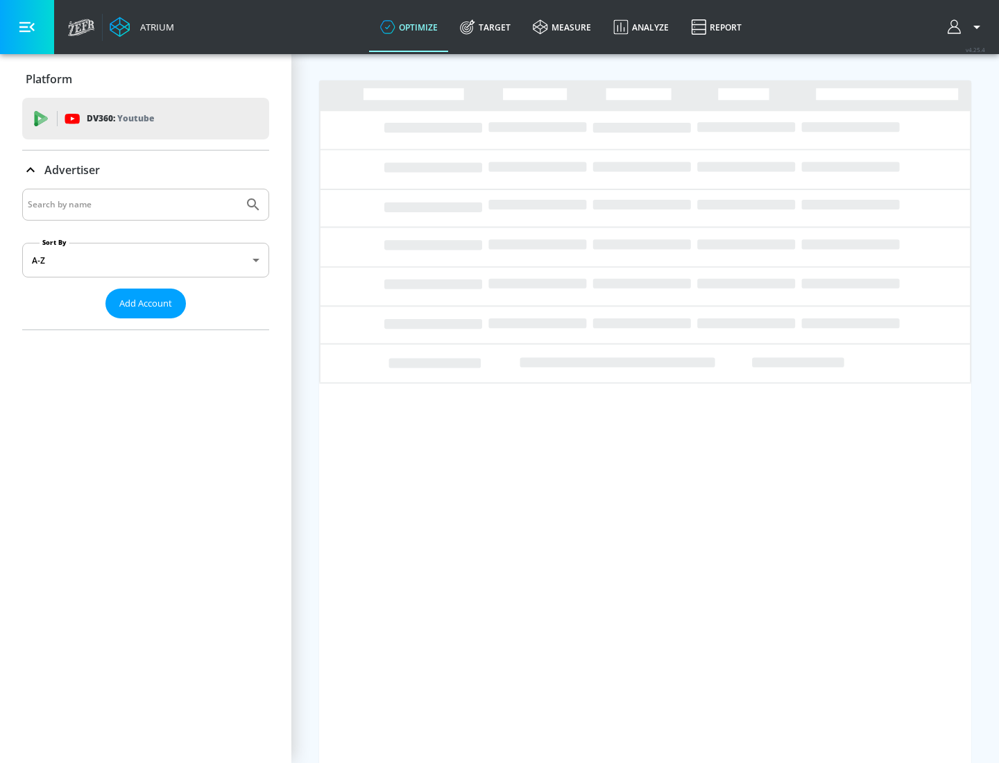 This screenshot has width=999, height=763. I want to click on p: Platform, so click(49, 79).